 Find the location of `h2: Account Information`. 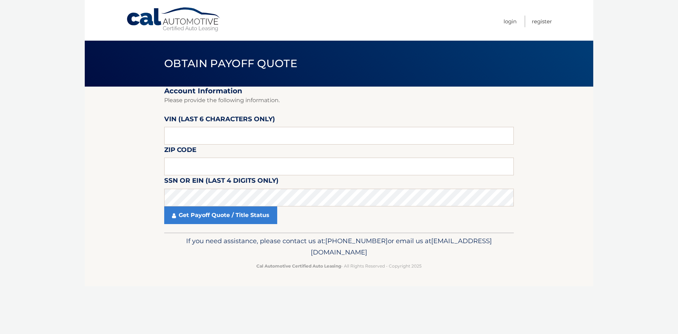

h2: Account Information is located at coordinates (339, 91).